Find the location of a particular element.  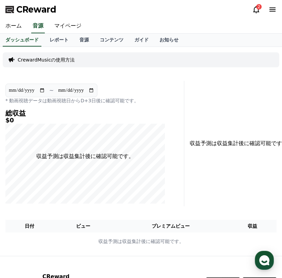

a: レポート is located at coordinates (59, 40).